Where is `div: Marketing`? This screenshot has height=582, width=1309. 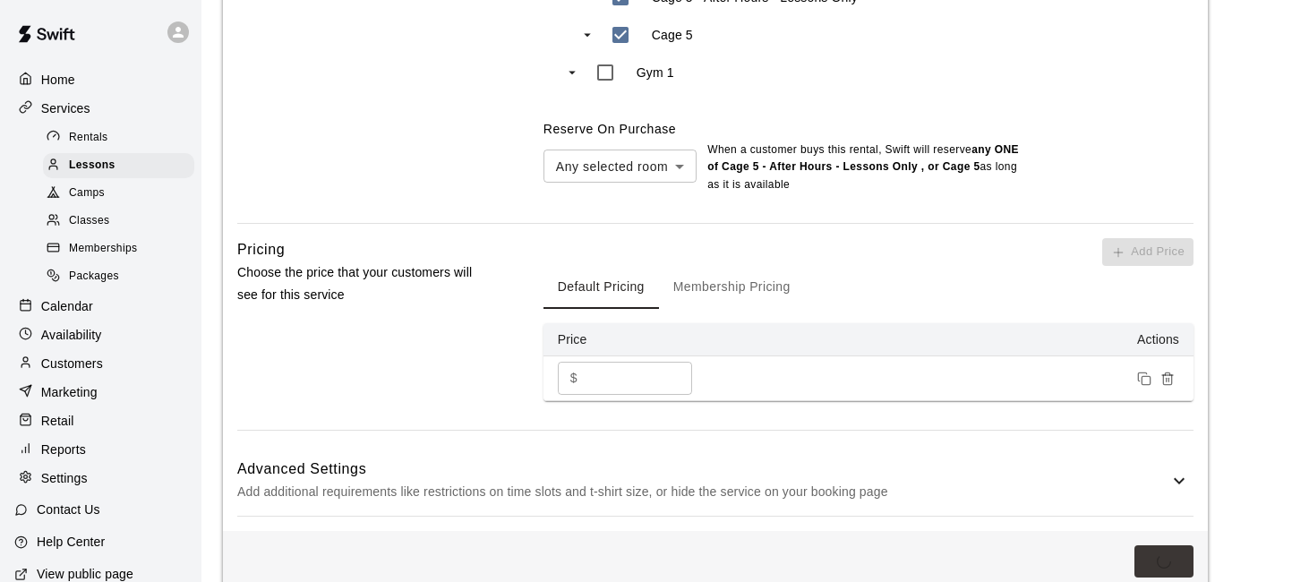
div: Marketing is located at coordinates (100, 392).